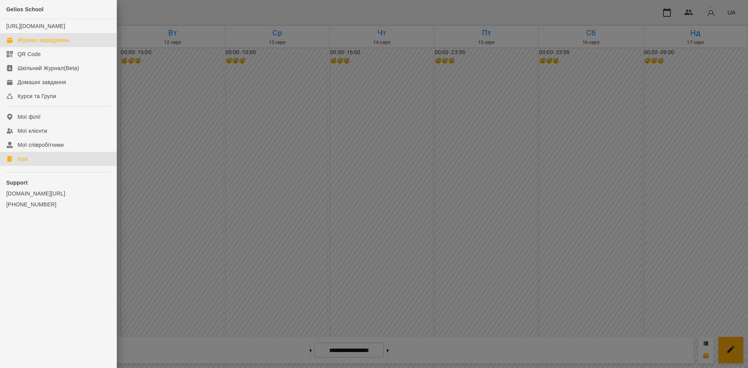 Image resolution: width=748 pixels, height=368 pixels. I want to click on div: Мої філії, so click(29, 117).